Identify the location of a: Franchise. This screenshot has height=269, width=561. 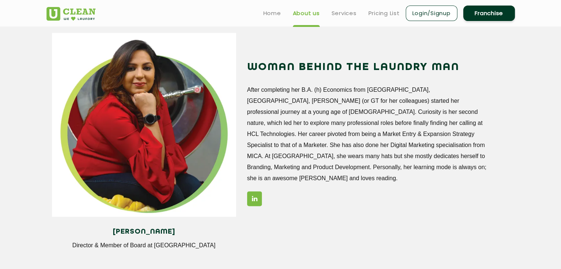
(489, 13).